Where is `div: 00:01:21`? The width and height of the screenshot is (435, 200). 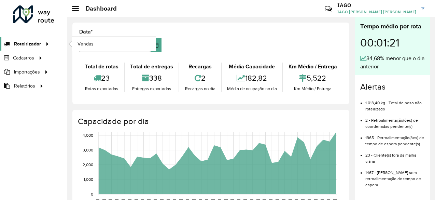
div: 00:01:21 is located at coordinates (393, 43).